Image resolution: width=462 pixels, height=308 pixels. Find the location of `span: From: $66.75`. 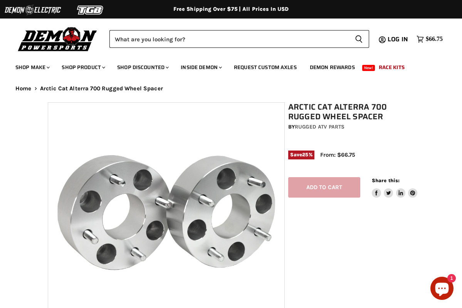

span: From: $66.75 is located at coordinates (338, 155).